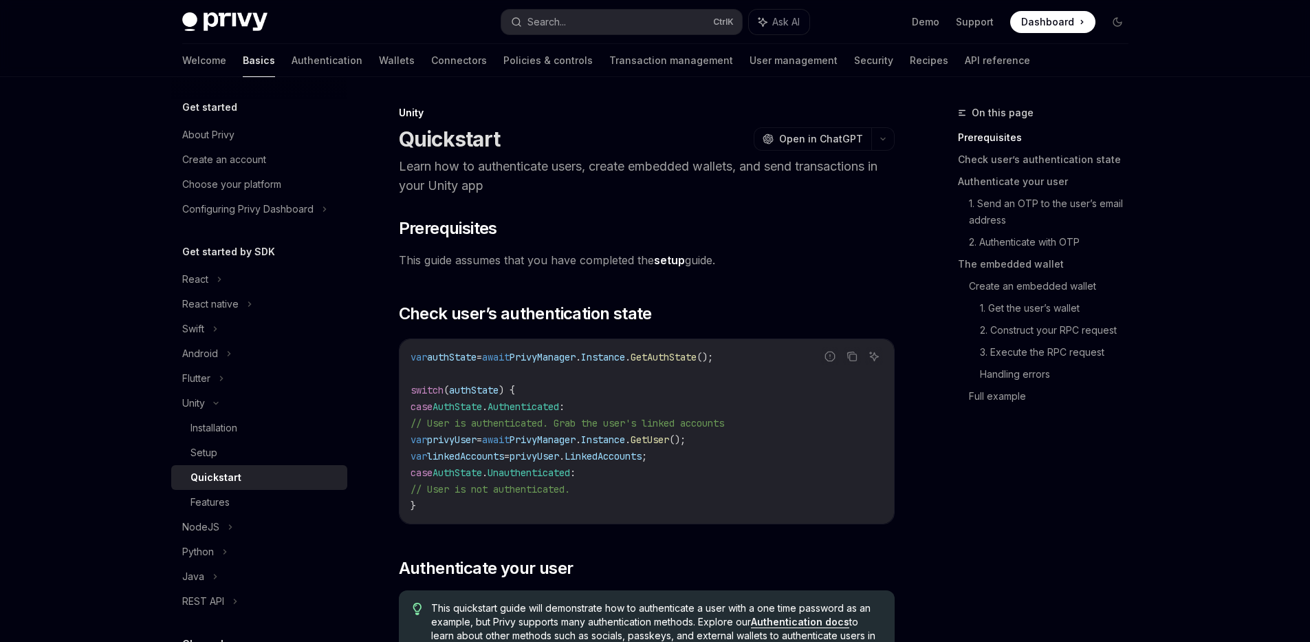  What do you see at coordinates (548, 61) in the screenshot?
I see `a: Policies & controls` at bounding box center [548, 61].